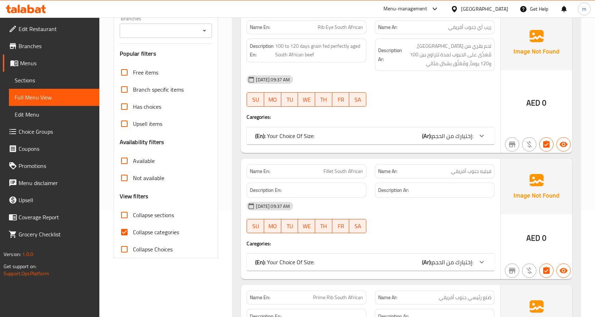  I want to click on span: 100 to 120 days grain fed perfectly aged South African beef, so click(319, 50).